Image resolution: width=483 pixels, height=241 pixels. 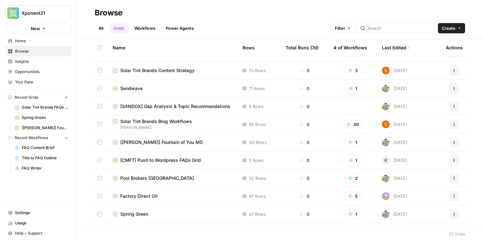 I want to click on a: FAQ Writer, so click(x=42, y=168).